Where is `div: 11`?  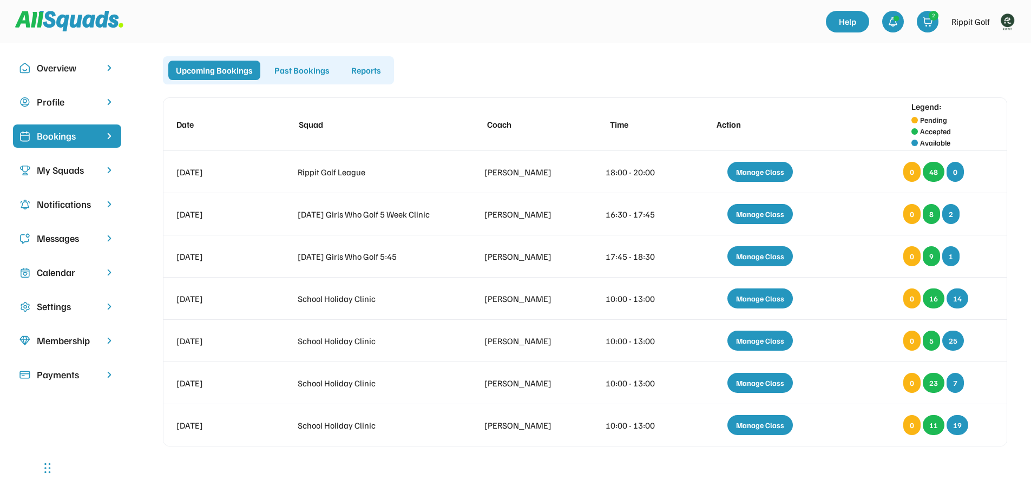 div: 11 is located at coordinates (934, 425).